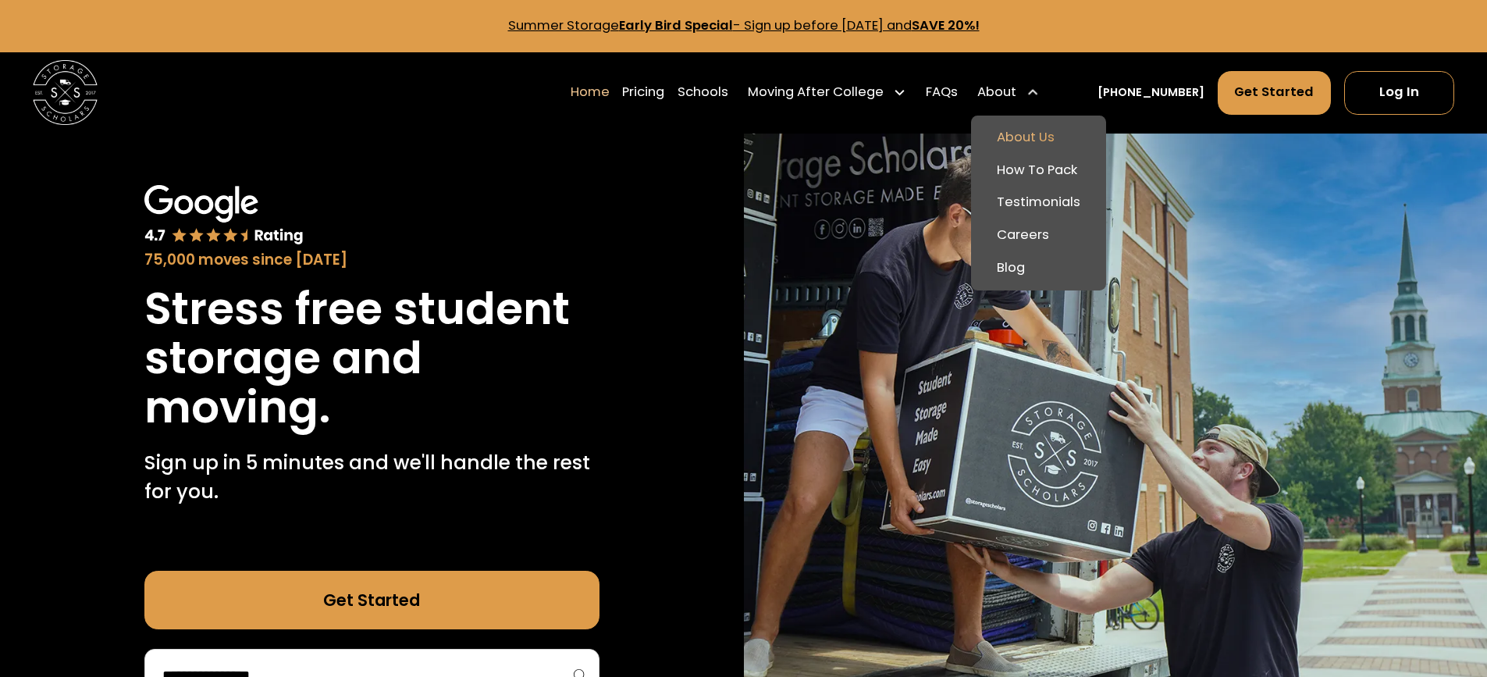 This screenshot has height=677, width=1487. What do you see at coordinates (1038, 138) in the screenshot?
I see `a: About Us` at bounding box center [1038, 138].